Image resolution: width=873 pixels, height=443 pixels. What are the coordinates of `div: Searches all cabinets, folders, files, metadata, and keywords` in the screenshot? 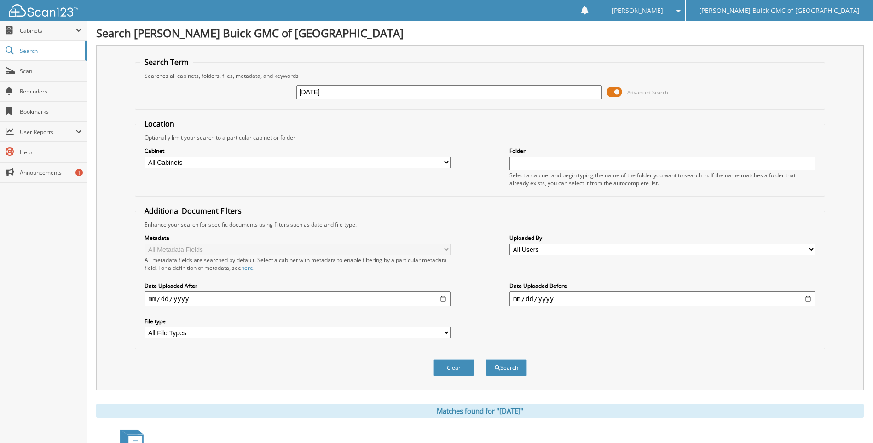 It's located at (480, 75).